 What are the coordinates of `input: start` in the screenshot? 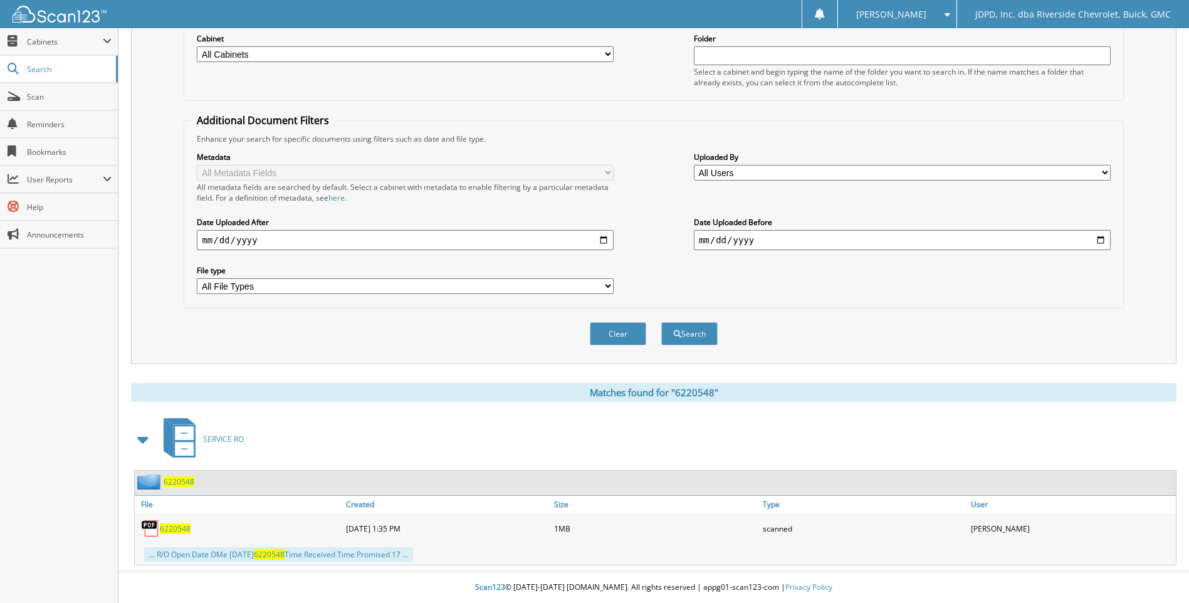 It's located at (405, 240).